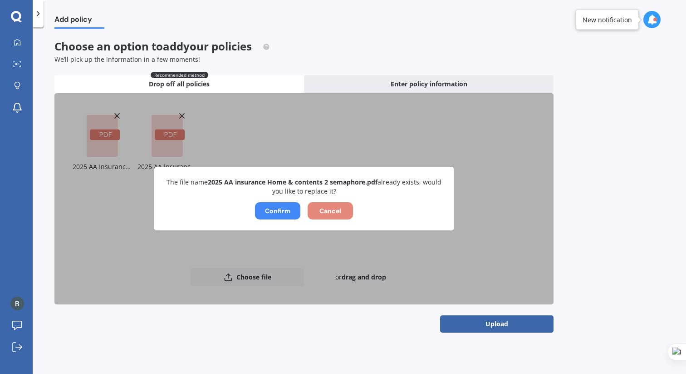 The height and width of the screenshot is (374, 686). Describe the element at coordinates (497, 324) in the screenshot. I see `button: Upload` at that location.